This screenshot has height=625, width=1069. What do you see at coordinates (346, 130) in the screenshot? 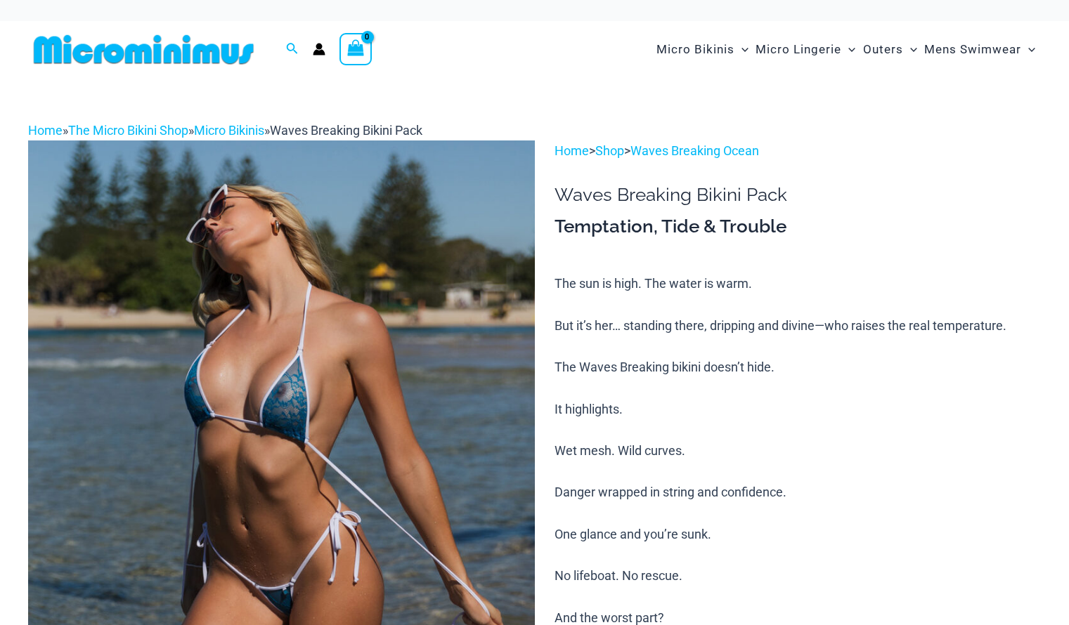
I see `span: Waves Breaking Bikini Pack` at bounding box center [346, 130].